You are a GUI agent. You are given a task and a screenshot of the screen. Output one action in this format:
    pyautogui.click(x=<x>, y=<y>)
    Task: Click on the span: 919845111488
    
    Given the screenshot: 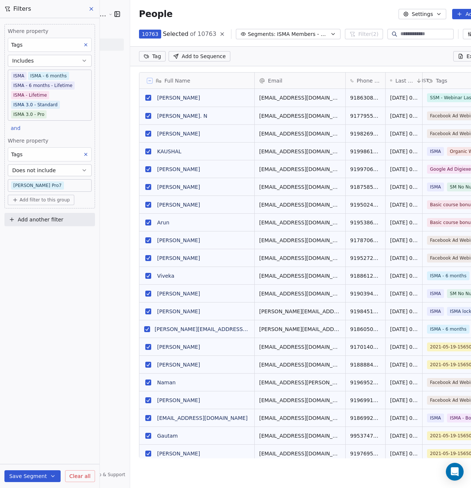 What is the action you would take?
    pyautogui.click(x=366, y=311)
    